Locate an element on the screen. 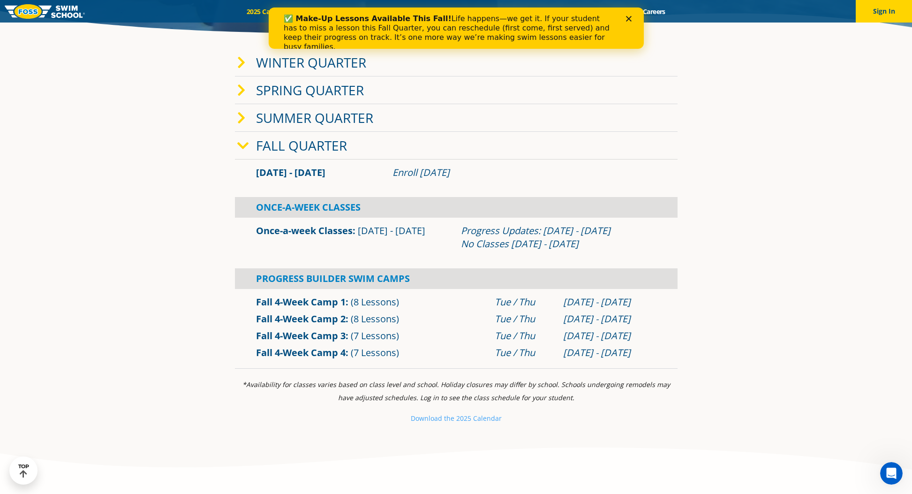  a: Spring Quarter is located at coordinates (310, 90).